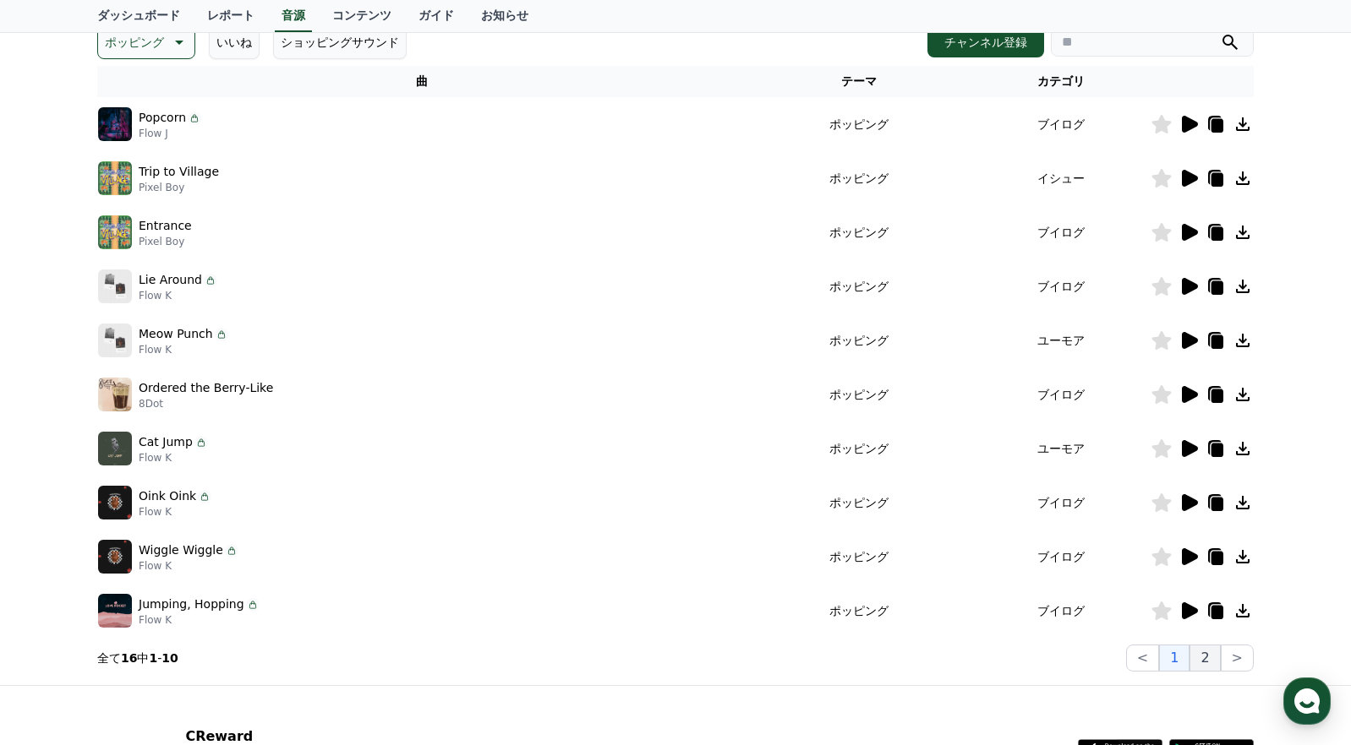 Image resolution: width=1351 pixels, height=745 pixels. I want to click on button: チャンネル登録, so click(985, 42).